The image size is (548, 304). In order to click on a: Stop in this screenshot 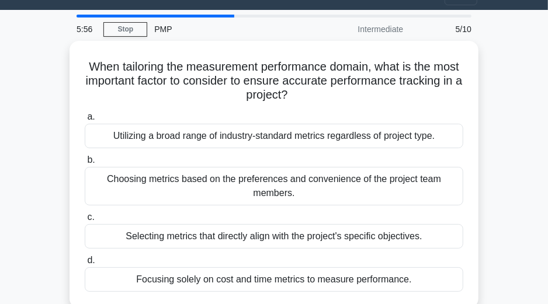, I will do `click(125, 29)`.